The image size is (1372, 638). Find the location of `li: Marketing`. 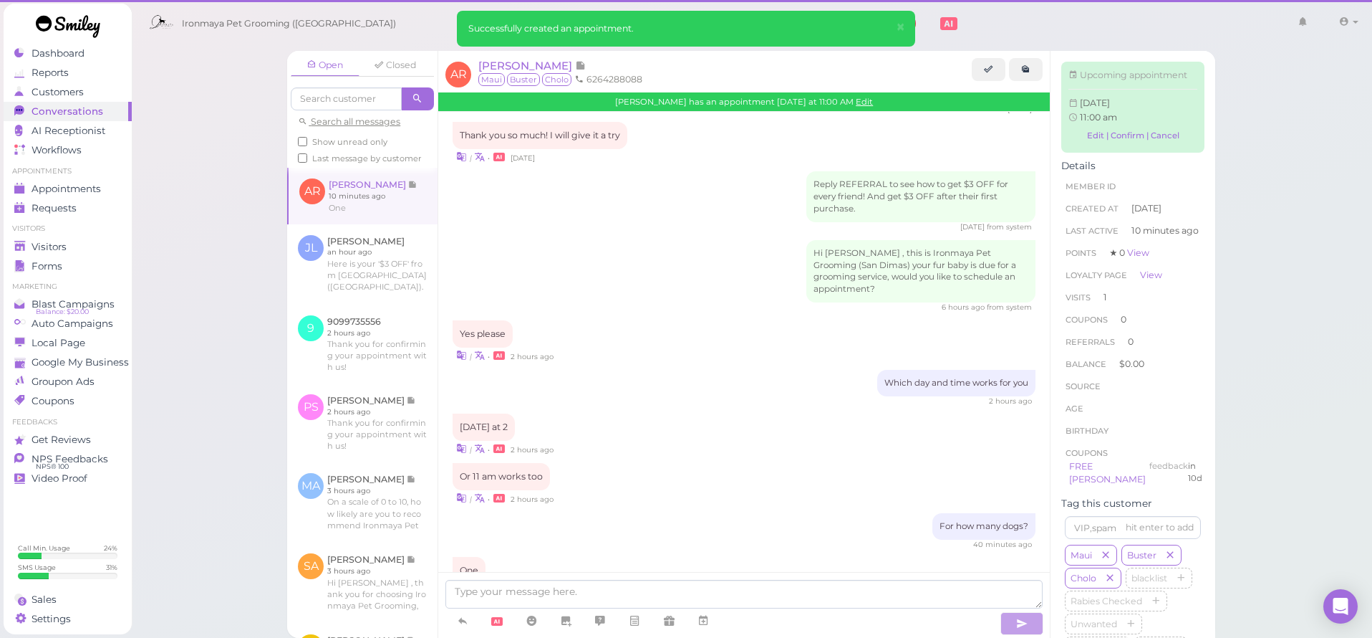

li: Marketing is located at coordinates (67, 287).